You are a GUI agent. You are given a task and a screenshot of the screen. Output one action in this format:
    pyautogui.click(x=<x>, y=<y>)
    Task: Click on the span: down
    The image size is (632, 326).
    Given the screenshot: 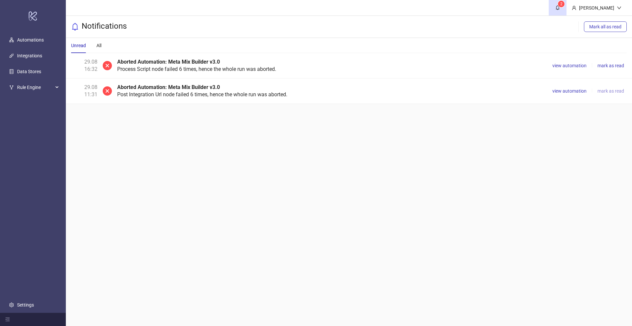 What is the action you would take?
    pyautogui.click(x=620, y=8)
    